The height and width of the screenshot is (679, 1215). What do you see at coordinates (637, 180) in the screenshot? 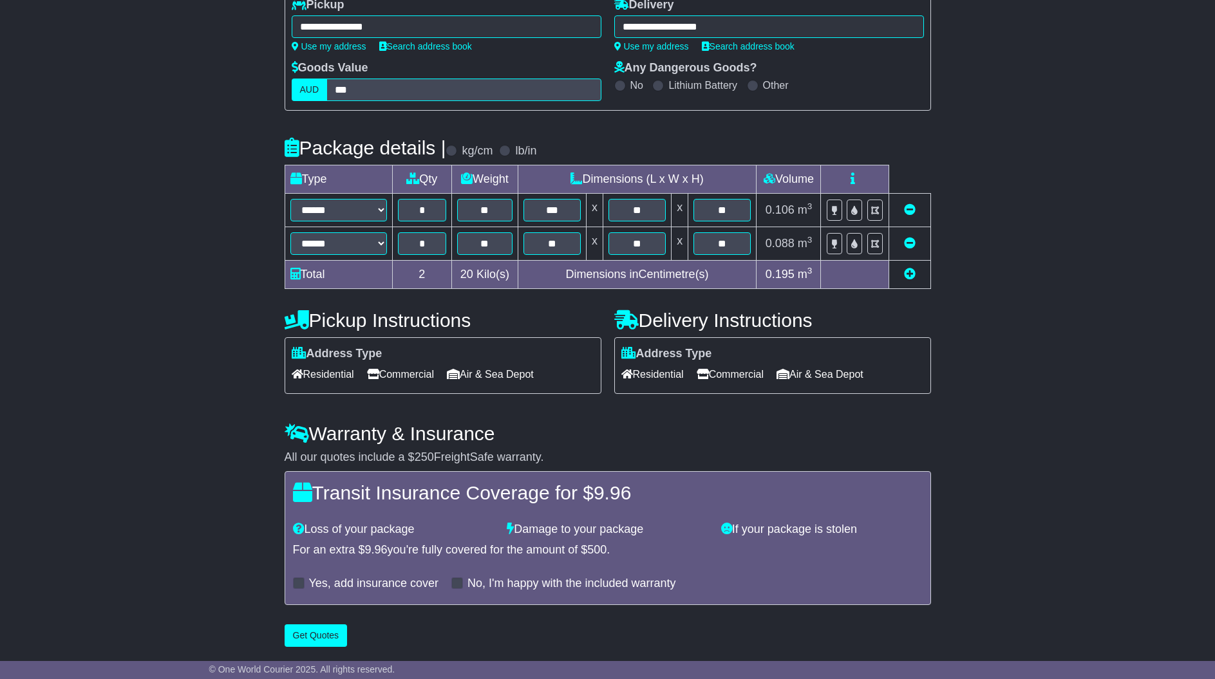
I see `td: Dimensions (L x W x H)` at bounding box center [637, 180].